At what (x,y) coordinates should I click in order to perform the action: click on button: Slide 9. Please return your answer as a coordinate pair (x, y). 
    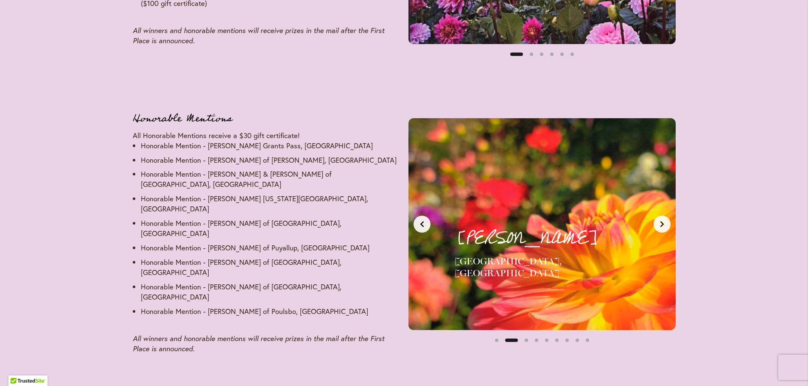
    Looking at the image, I should click on (587, 340).